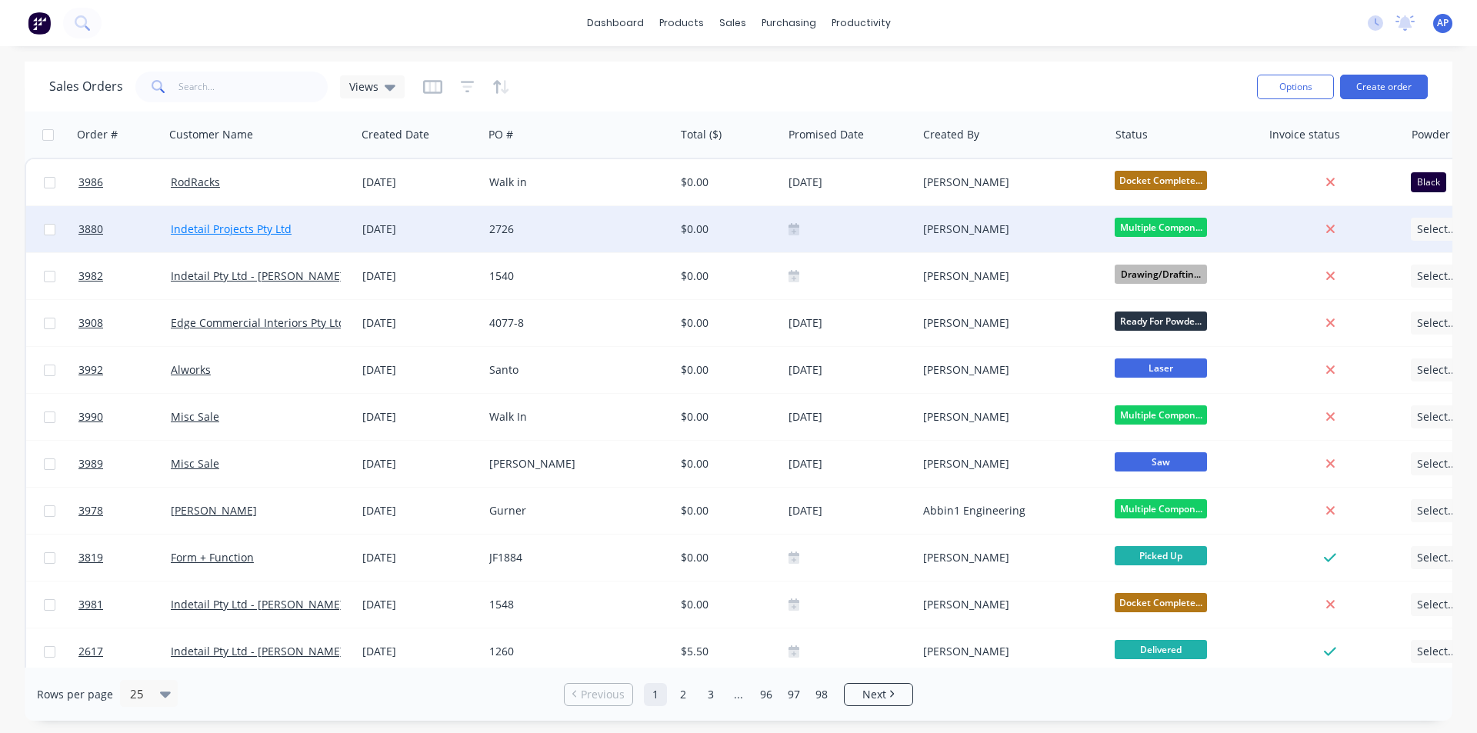 The height and width of the screenshot is (733, 1477). What do you see at coordinates (1384, 87) in the screenshot?
I see `button: Create order` at bounding box center [1384, 87].